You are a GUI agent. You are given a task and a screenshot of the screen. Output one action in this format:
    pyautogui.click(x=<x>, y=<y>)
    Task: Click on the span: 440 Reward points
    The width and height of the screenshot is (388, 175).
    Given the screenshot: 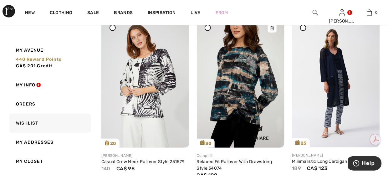 What is the action you would take?
    pyautogui.click(x=39, y=59)
    